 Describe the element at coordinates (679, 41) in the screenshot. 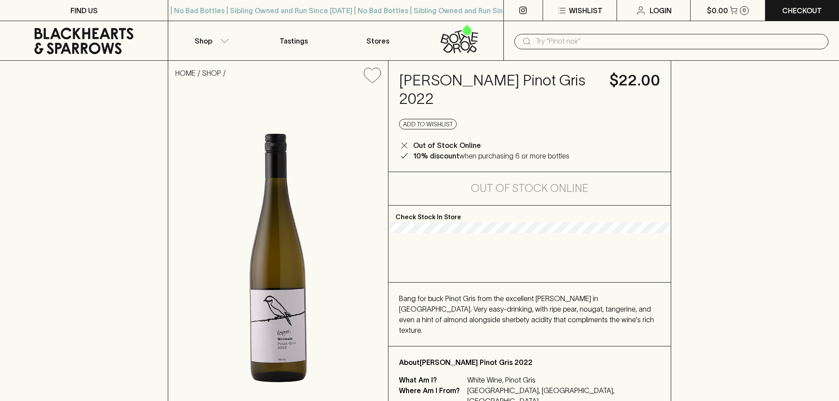

I see `input: Try "Pinot noir"` at that location.